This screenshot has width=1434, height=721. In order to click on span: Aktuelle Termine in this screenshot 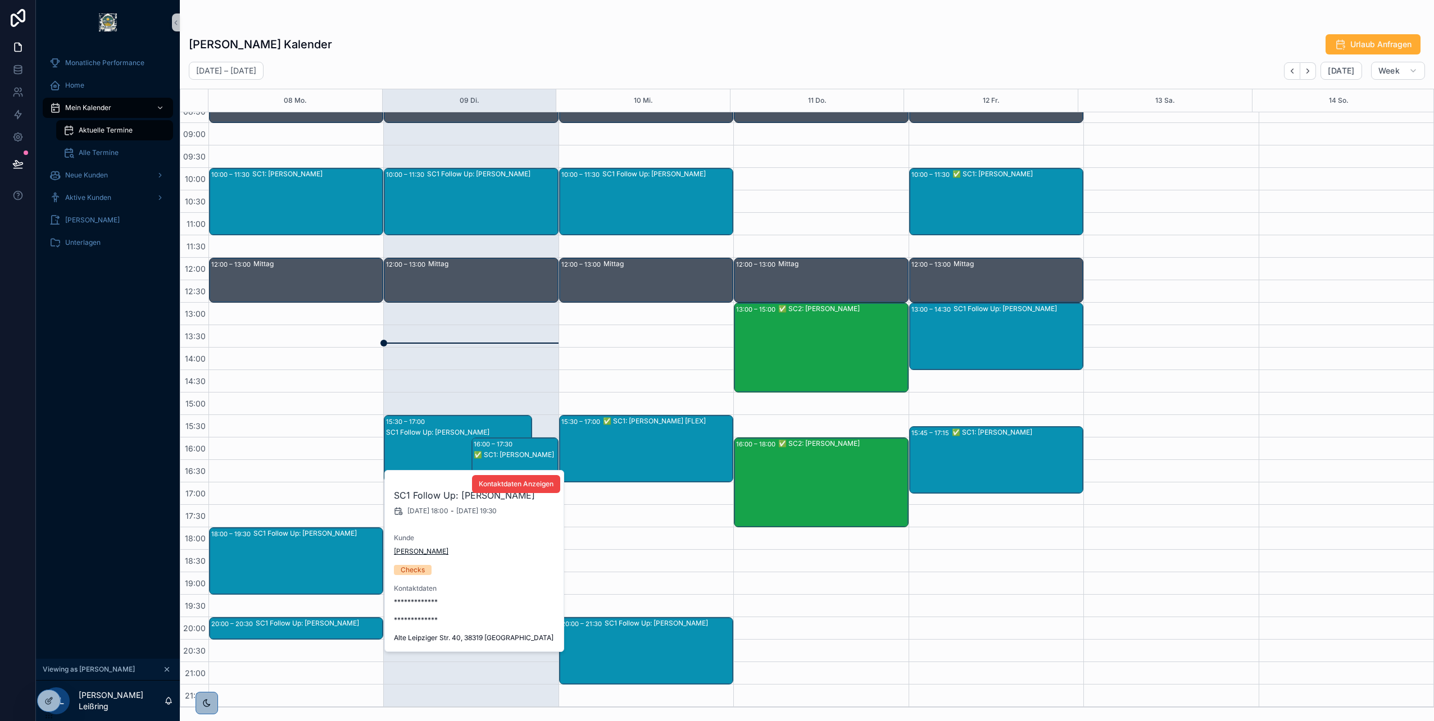, I will do `click(106, 130)`.